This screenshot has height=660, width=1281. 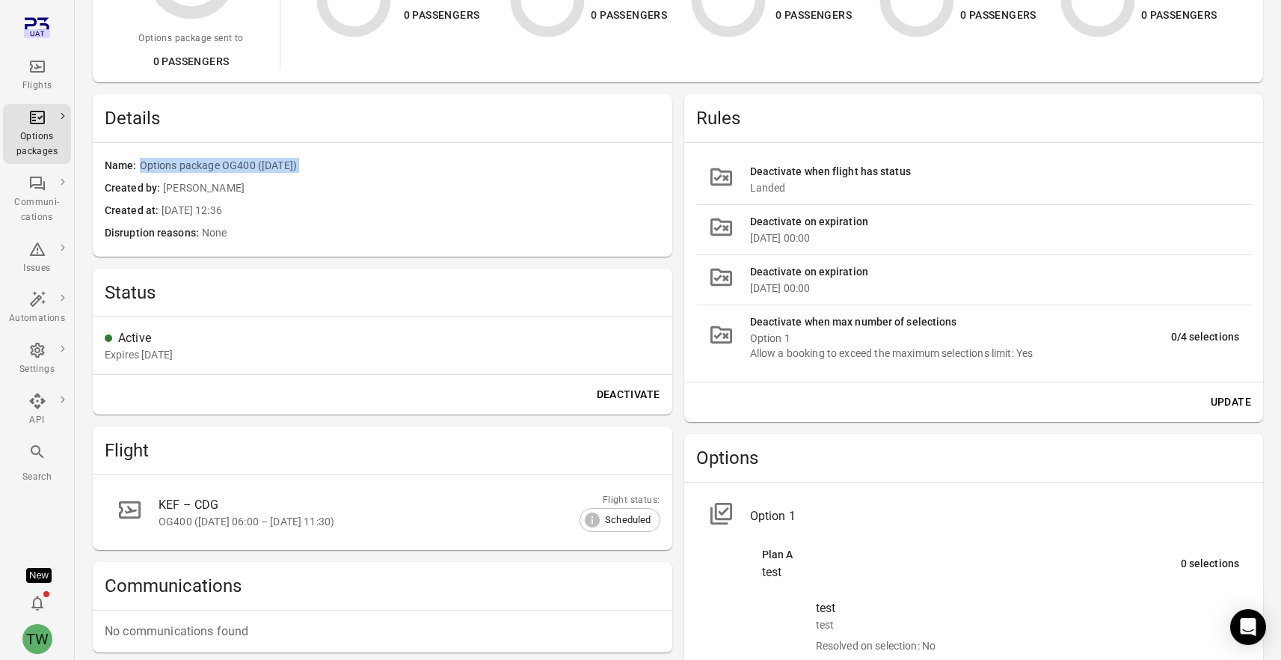 What do you see at coordinates (37, 370) in the screenshot?
I see `div: Settings` at bounding box center [37, 370].